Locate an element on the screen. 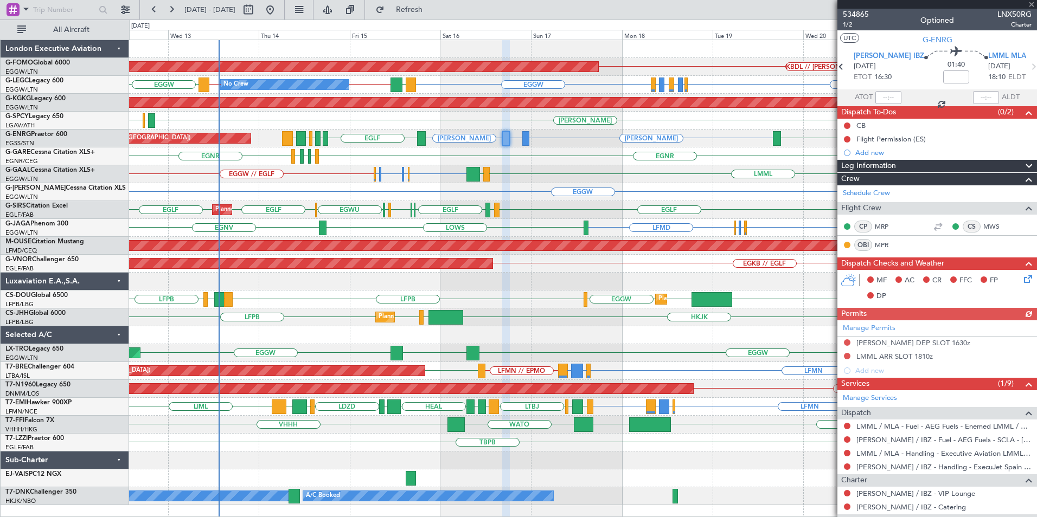 The height and width of the screenshot is (517, 1037). span: G-SPCY is located at coordinates (17, 117).